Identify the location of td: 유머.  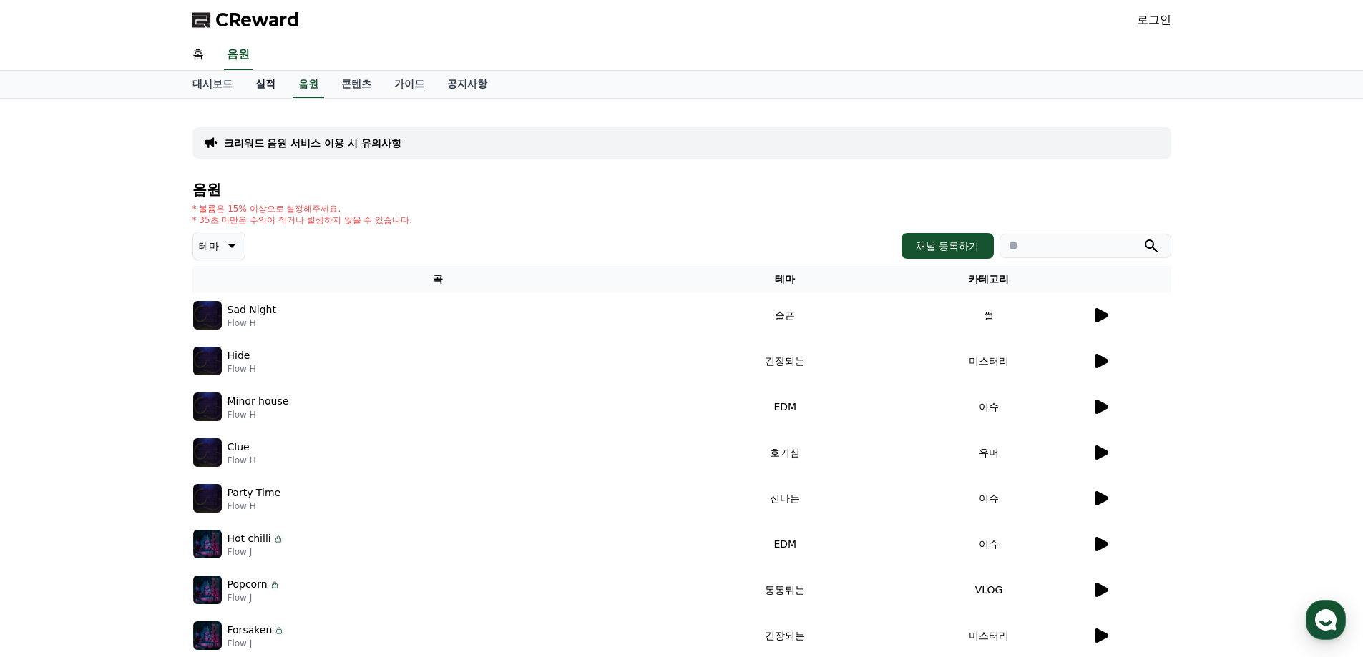
(989, 453).